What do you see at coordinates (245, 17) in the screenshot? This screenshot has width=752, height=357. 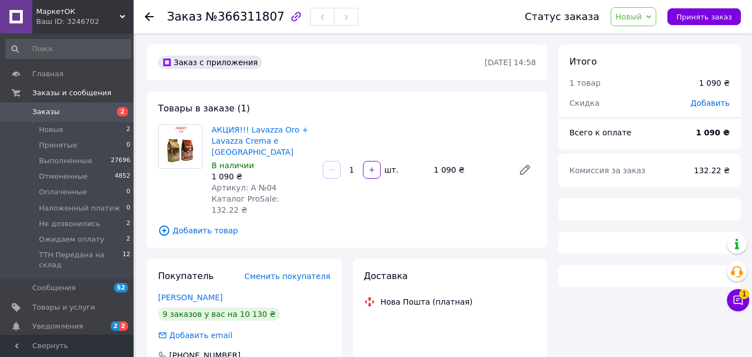 I see `span: №366311807` at bounding box center [245, 17].